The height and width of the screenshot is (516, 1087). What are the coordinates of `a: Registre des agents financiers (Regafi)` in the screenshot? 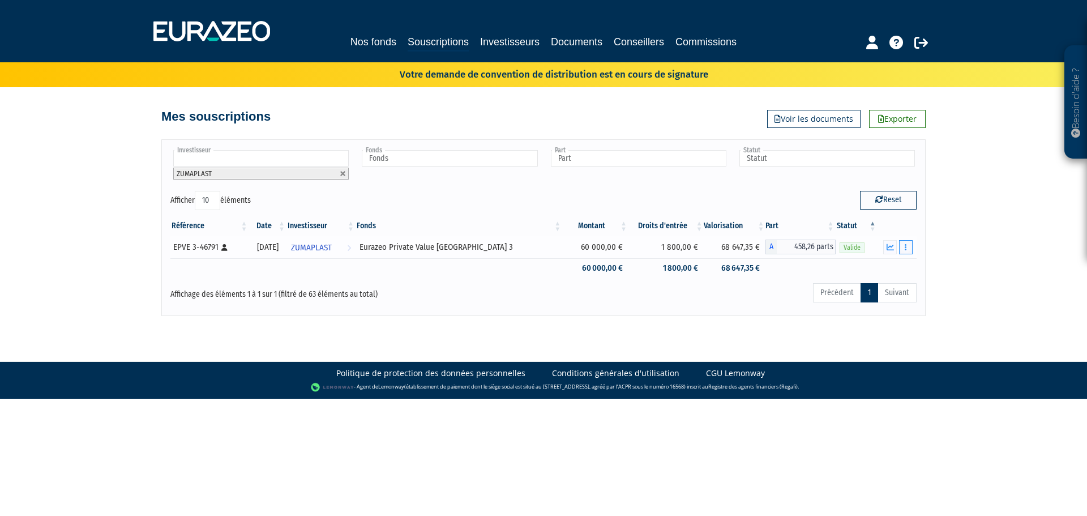 It's located at (753, 386).